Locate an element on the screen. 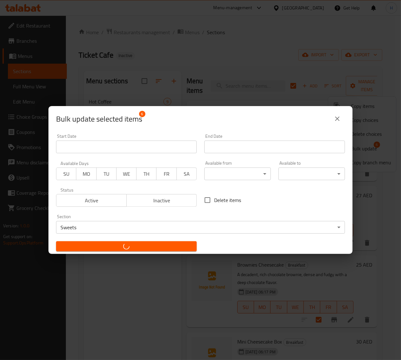  span: 6 is located at coordinates (142, 114).